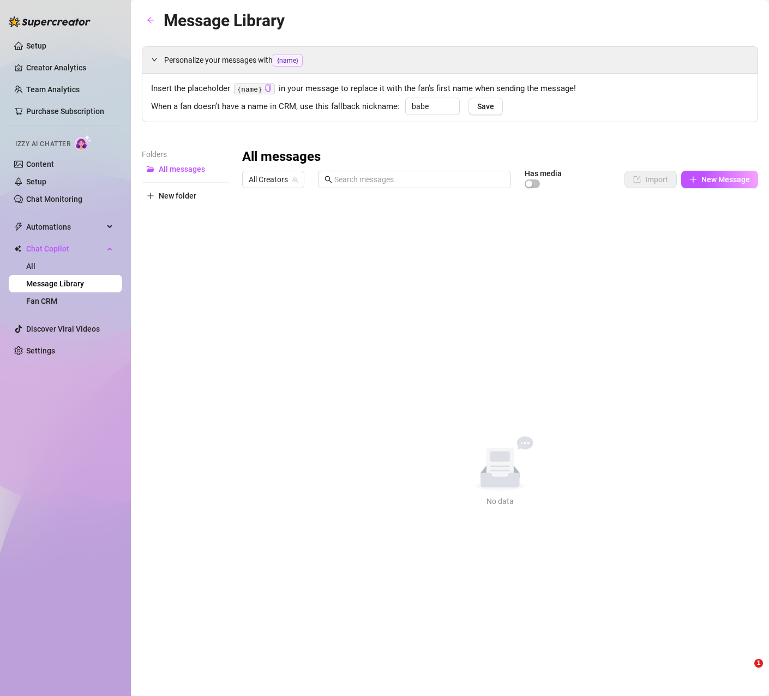  What do you see at coordinates (43, 144) in the screenshot?
I see `span: Izzy AI Chatter` at bounding box center [43, 144].